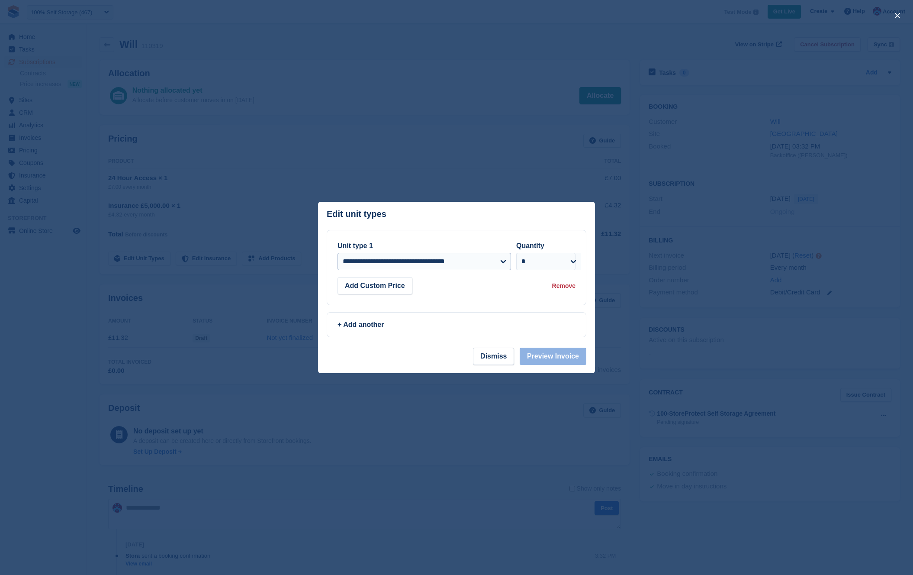  I want to click on button: Dismiss, so click(493, 356).